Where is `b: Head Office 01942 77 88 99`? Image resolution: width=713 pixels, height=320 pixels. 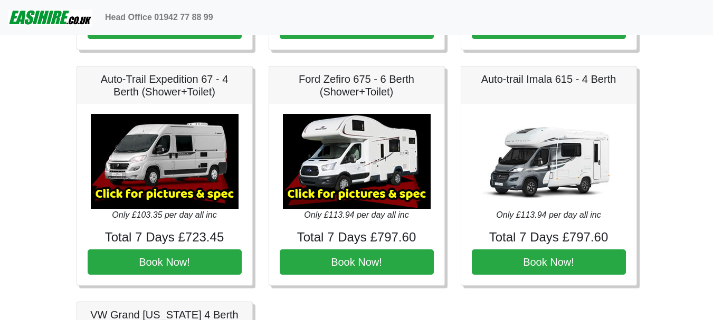 b: Head Office 01942 77 88 99 is located at coordinates (159, 17).